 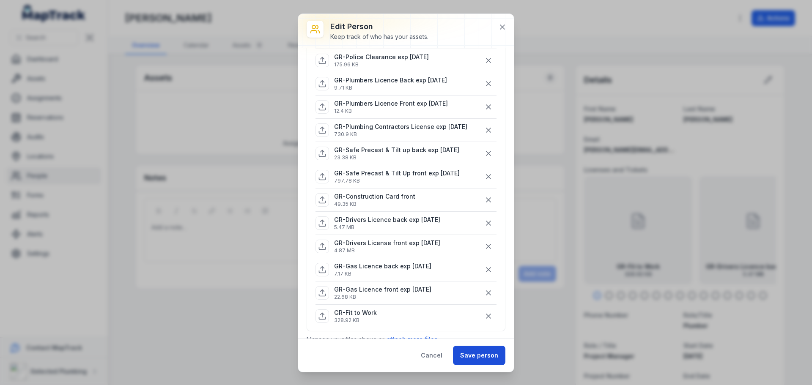 I want to click on p: 730.9 KB, so click(x=400, y=134).